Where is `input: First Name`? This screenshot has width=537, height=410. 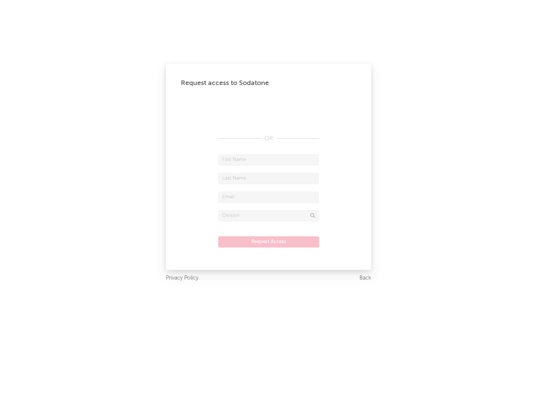 input: First Name is located at coordinates (268, 160).